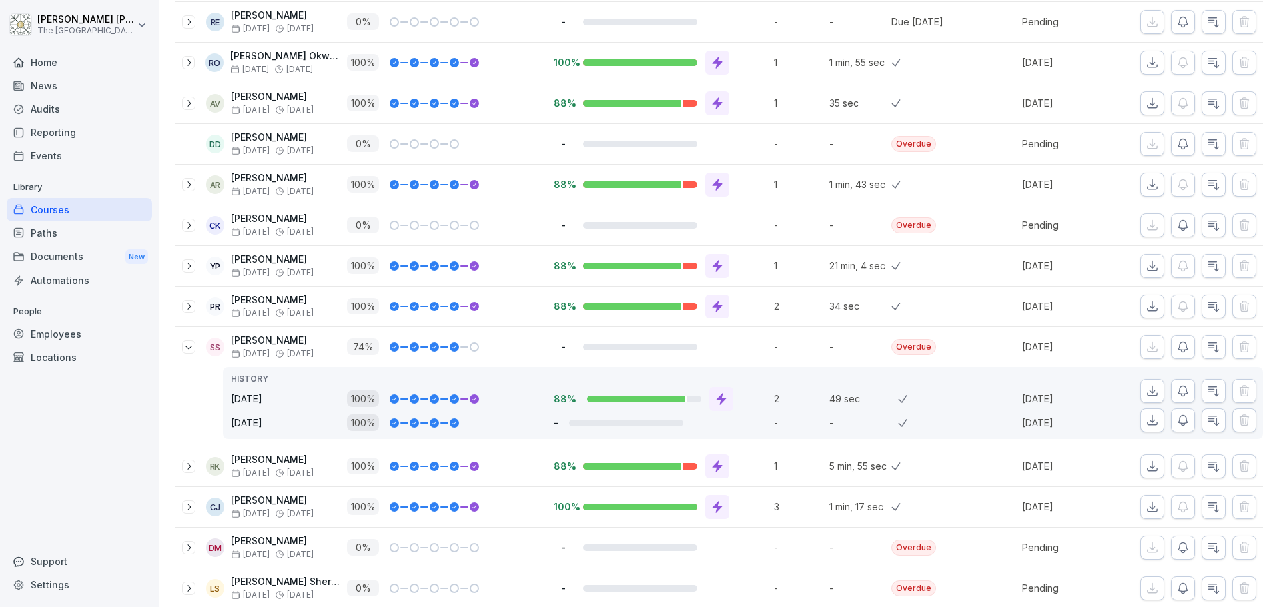 The width and height of the screenshot is (1279, 607). What do you see at coordinates (79, 187) in the screenshot?
I see `p: Library` at bounding box center [79, 187].